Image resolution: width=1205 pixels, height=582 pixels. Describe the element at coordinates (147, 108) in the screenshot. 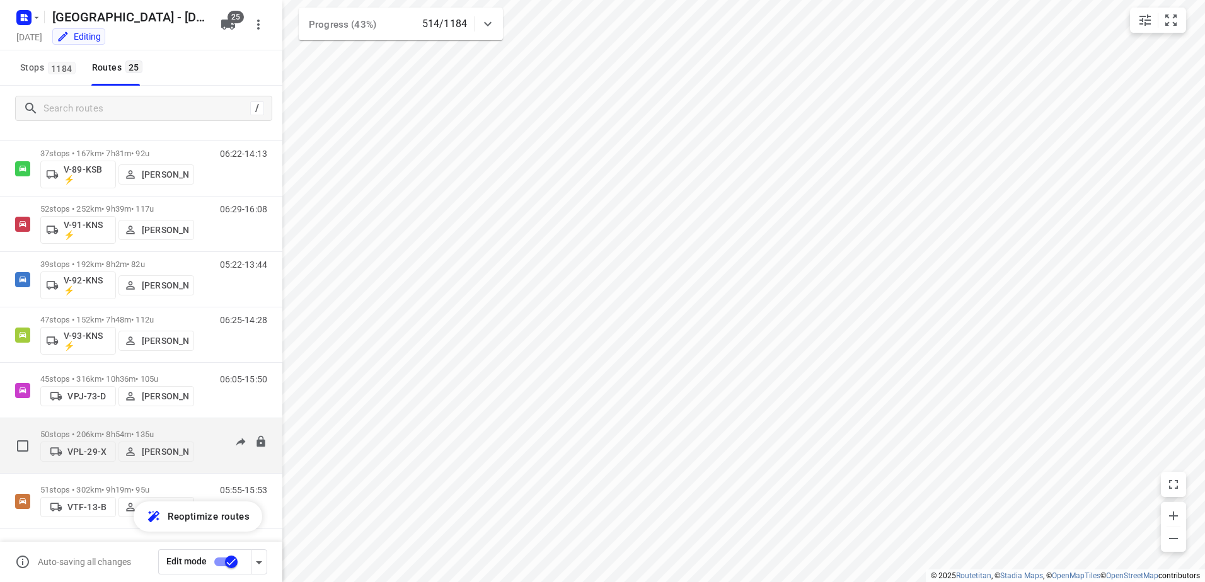

I see `input: Search routes` at that location.